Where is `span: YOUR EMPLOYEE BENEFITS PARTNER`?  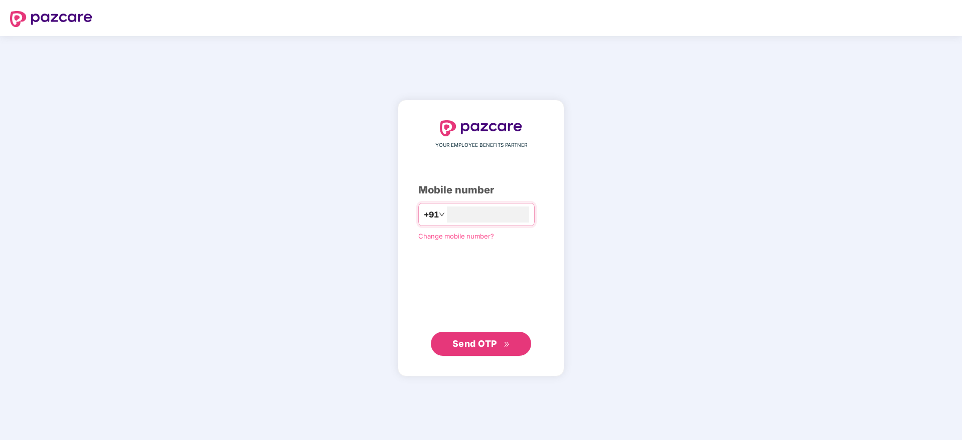
span: YOUR EMPLOYEE BENEFITS PARTNER is located at coordinates (481, 145).